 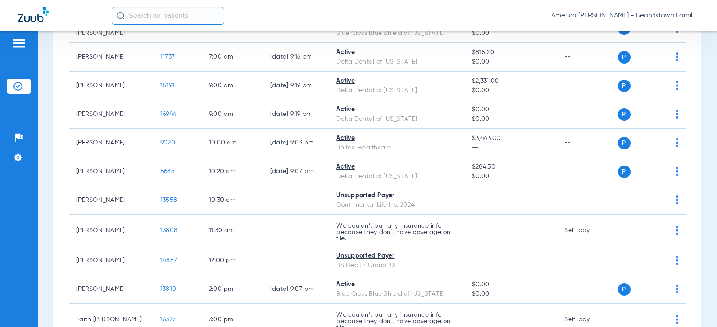 I want to click on span: $2,331.00, so click(x=511, y=81).